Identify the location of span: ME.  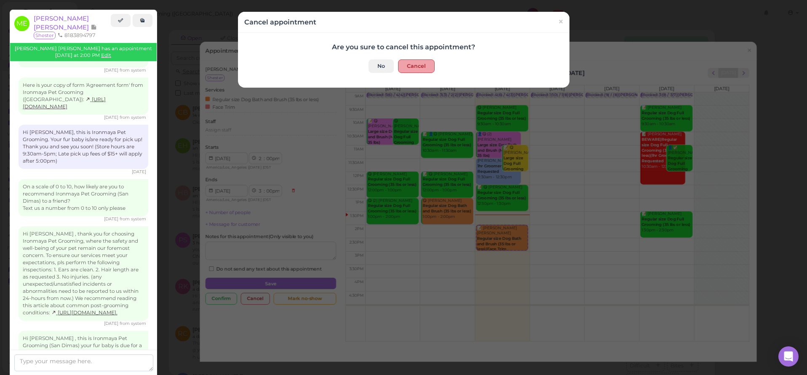
(22, 24).